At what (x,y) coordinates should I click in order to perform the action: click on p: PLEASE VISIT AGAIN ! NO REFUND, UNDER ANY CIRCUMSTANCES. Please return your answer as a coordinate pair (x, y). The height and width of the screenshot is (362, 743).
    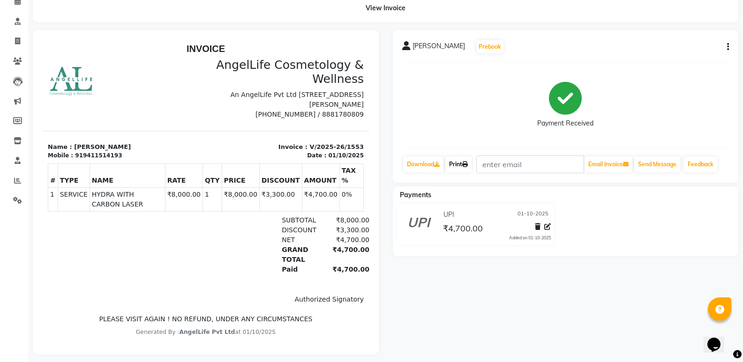
    Looking at the image, I should click on (164, 275).